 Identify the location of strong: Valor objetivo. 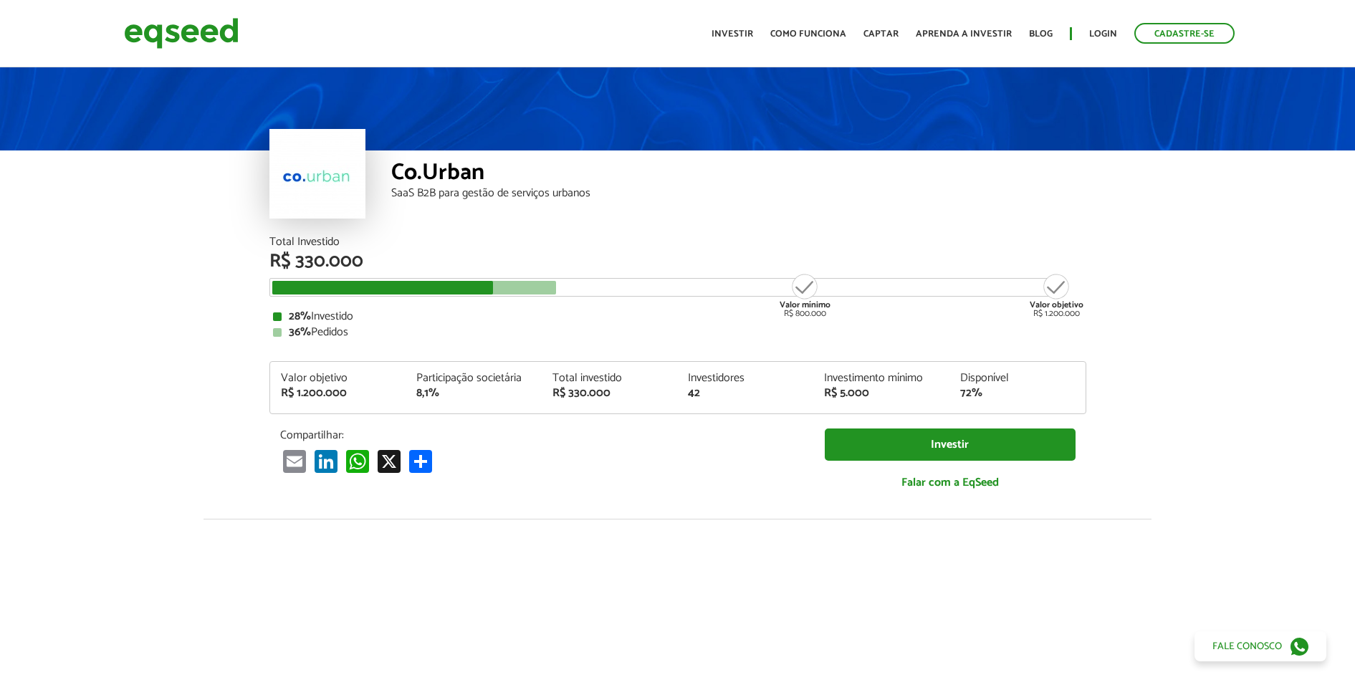
(1056, 305).